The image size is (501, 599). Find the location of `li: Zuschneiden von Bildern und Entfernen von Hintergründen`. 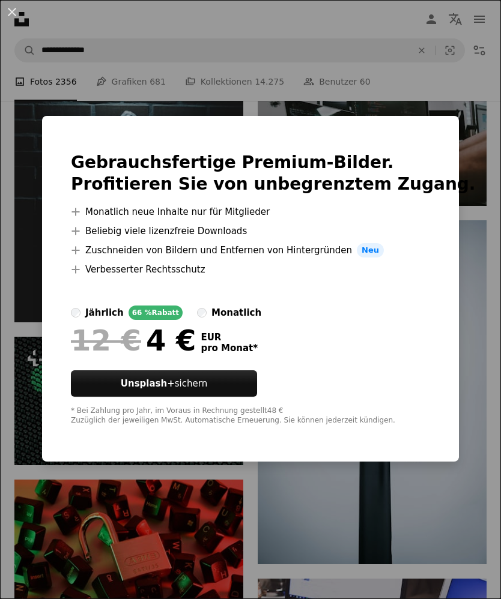

li: Zuschneiden von Bildern und Entfernen von Hintergründen is located at coordinates (273, 250).